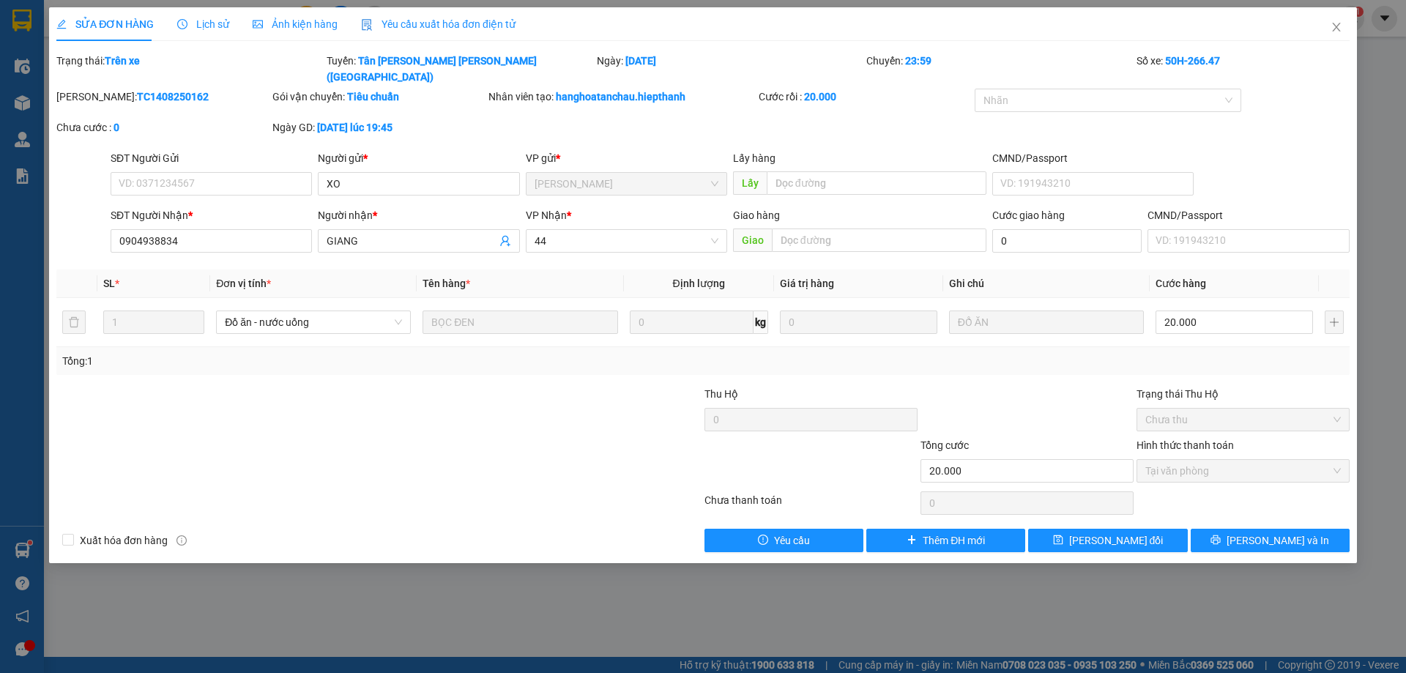 The height and width of the screenshot is (673, 1406). What do you see at coordinates (858, 322) in the screenshot?
I see `input: 0` at bounding box center [858, 322].